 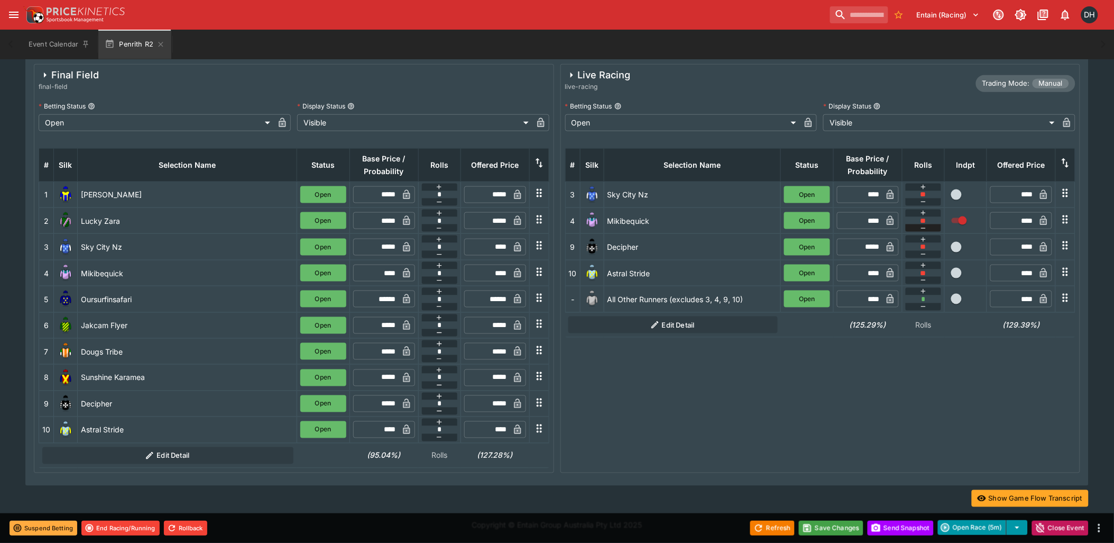 What do you see at coordinates (1018, 527) in the screenshot?
I see `button: select merge strategy` at bounding box center [1018, 527].